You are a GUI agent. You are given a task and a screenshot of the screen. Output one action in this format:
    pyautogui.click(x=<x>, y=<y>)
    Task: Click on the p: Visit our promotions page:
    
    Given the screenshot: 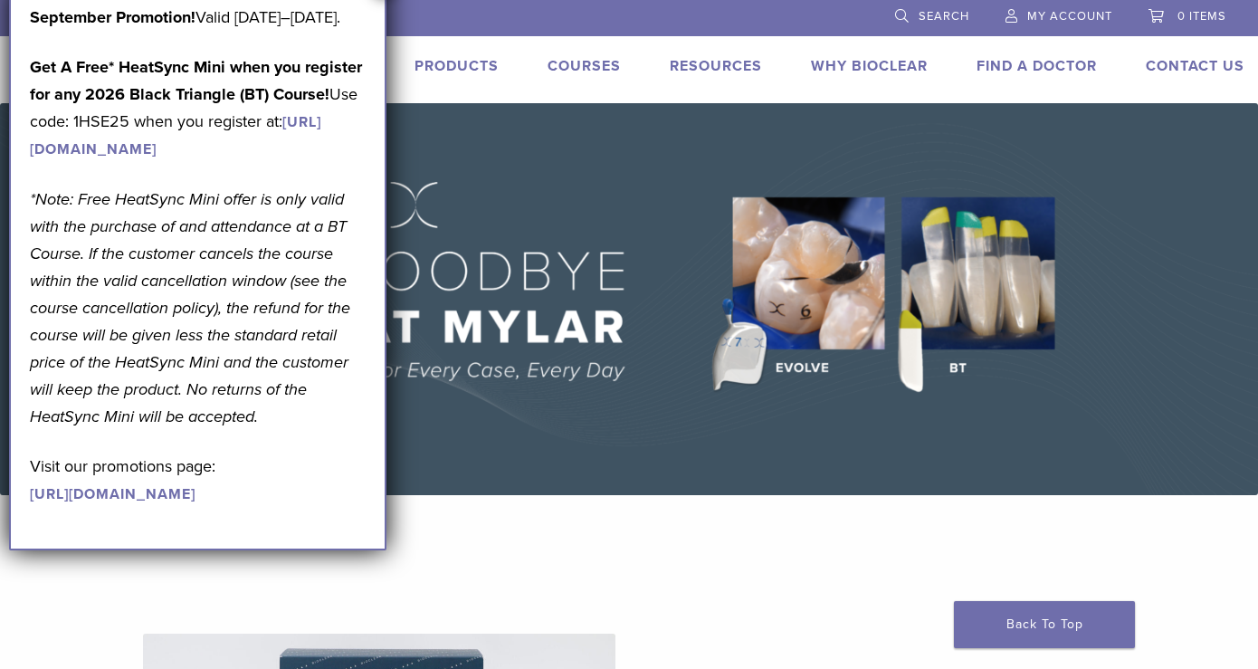 What is the action you would take?
    pyautogui.click(x=197, y=480)
    